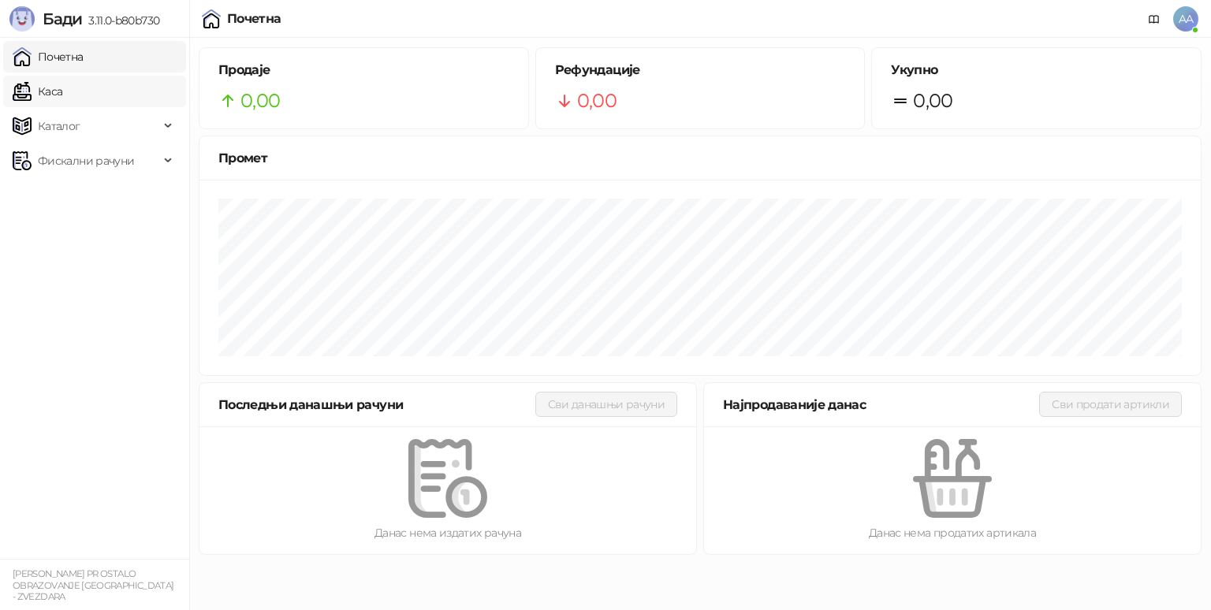 This screenshot has width=1211, height=610. What do you see at coordinates (606, 405) in the screenshot?
I see `button: Сви данашњи рачуни` at bounding box center [606, 405].